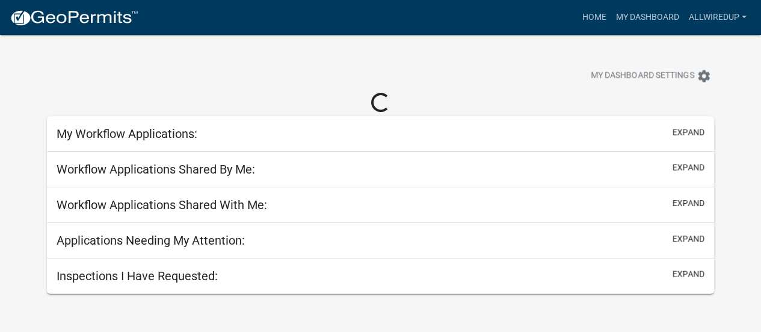  Describe the element at coordinates (162, 205) in the screenshot. I see `h5: Workflow Applications Shared With Me:` at that location.